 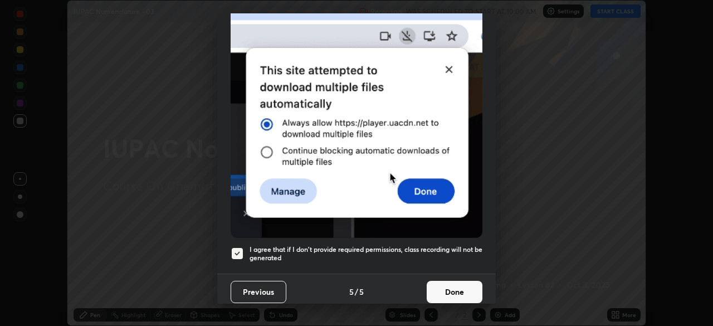 I want to click on h5: I agree that if I don't provide required permissions, class recording will not be generated, so click(x=366, y=253).